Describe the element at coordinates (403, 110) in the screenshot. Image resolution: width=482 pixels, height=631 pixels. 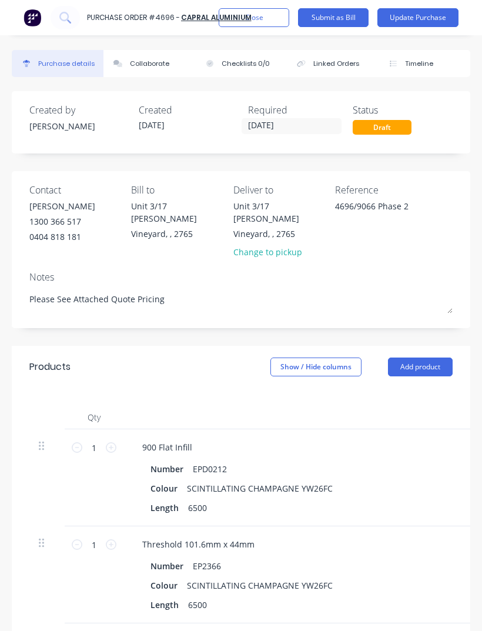
I see `div: Status` at that location.